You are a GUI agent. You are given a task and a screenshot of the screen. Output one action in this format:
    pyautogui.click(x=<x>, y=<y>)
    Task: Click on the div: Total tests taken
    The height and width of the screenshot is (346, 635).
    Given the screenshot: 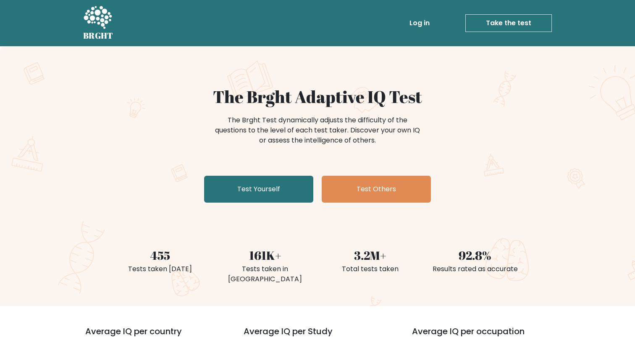 What is the action you would take?
    pyautogui.click(x=370, y=269)
    